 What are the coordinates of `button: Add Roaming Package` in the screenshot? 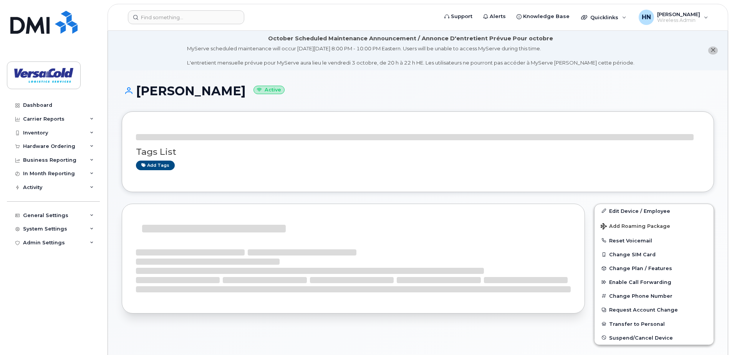 It's located at (654, 226).